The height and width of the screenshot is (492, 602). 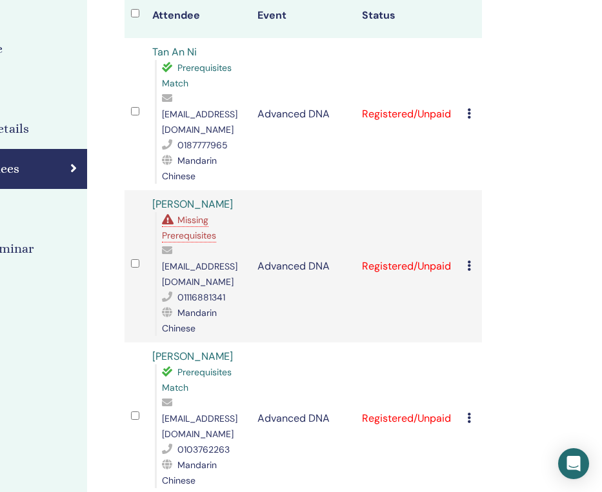 I want to click on span: 0103762263, so click(x=203, y=450).